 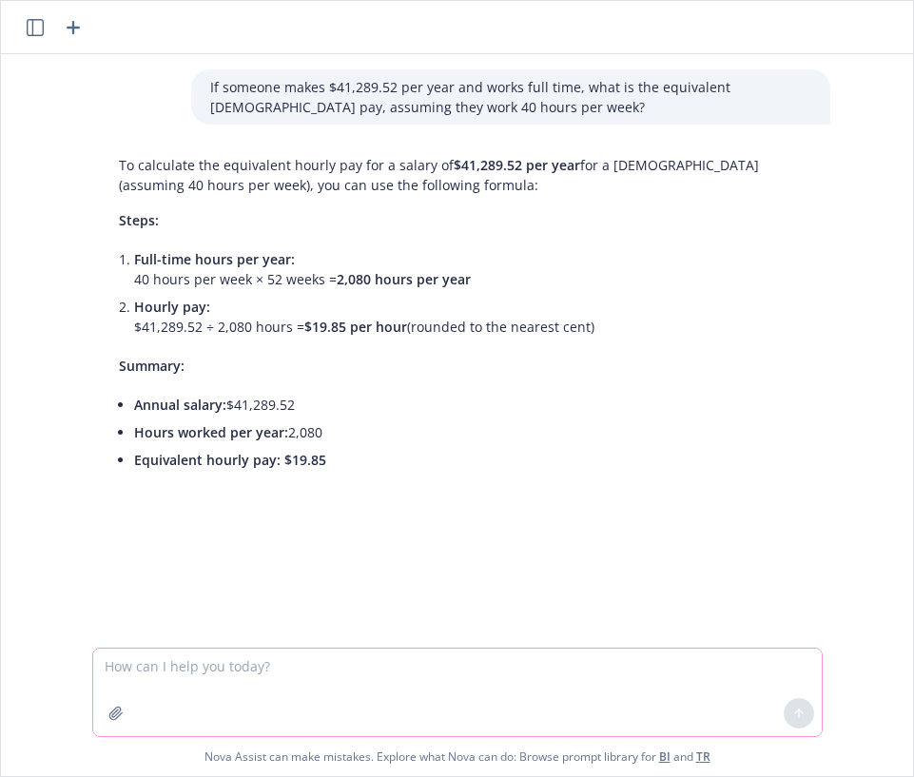 I want to click on span: Nova Assist can make mistakes. Explore what Nova can do: Browse prompt library for and, so click(x=458, y=756).